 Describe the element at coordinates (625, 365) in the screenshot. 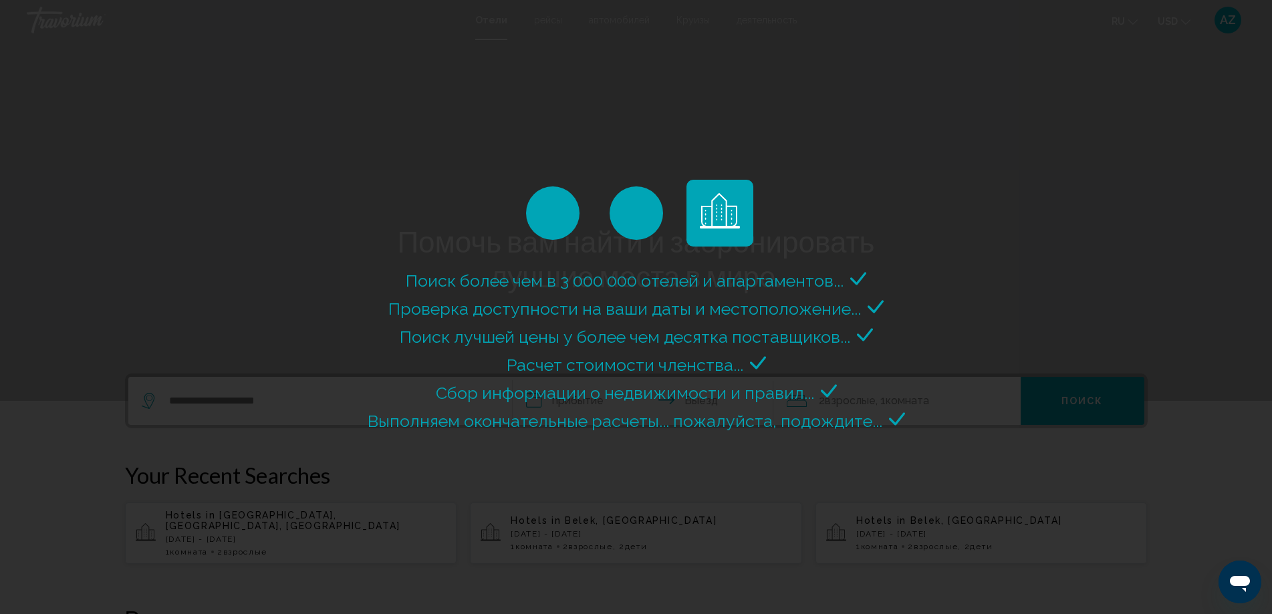

I see `span: Расчет стоимости членства...` at that location.